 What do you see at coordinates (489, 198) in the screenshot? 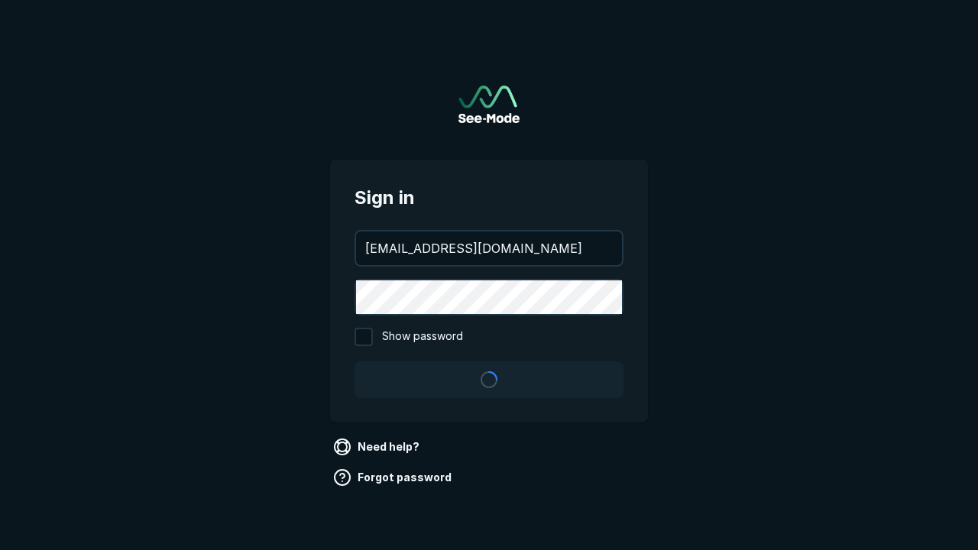
I see `span: Sign in` at bounding box center [489, 198].